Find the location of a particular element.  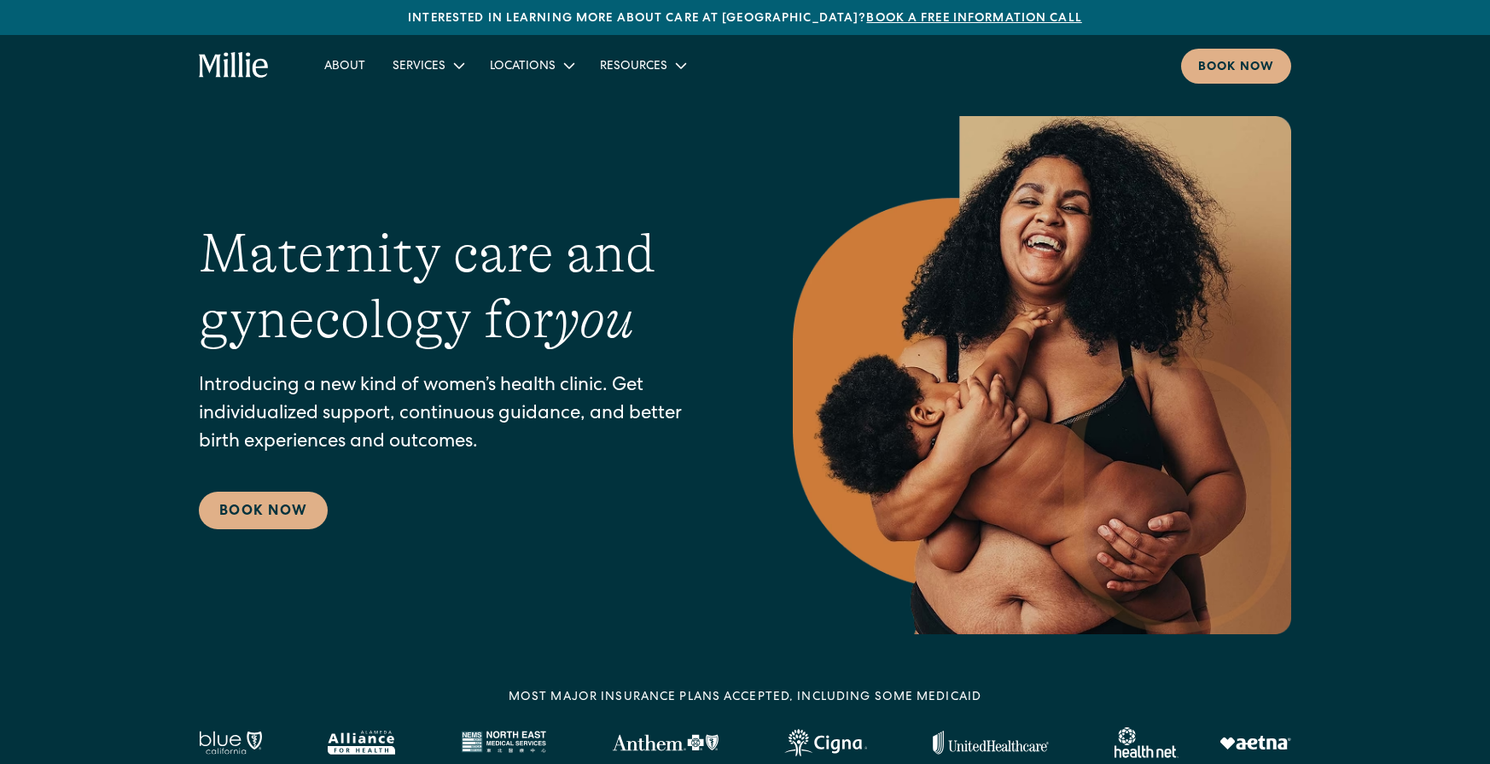

div: MOST MAJOR INSURANCE PLANS ACCEPTED, INCLUDING some MEDICAID is located at coordinates (745, 697).